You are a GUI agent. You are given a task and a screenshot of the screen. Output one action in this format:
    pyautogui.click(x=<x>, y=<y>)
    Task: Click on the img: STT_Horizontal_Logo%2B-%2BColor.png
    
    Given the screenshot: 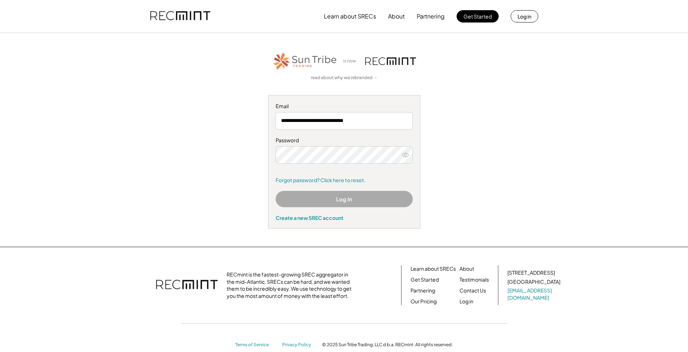 What is the action you would take?
    pyautogui.click(x=305, y=61)
    